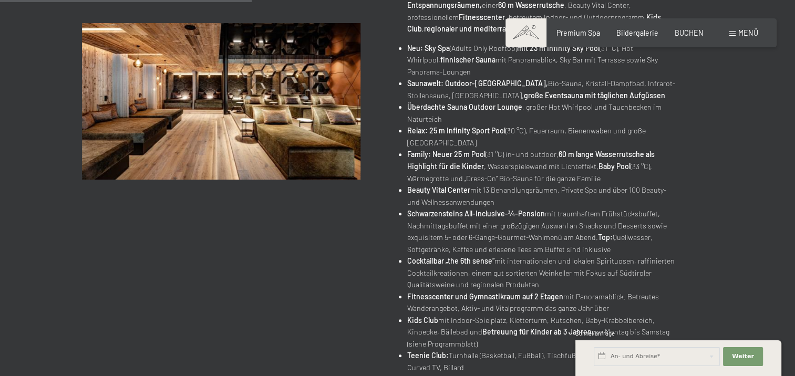  I want to click on span: Weiter, so click(743, 357).